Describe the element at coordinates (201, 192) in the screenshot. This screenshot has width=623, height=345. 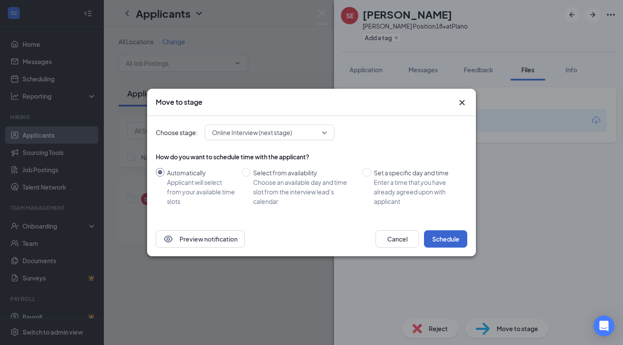
I see `div: Applicant will select from your available time slots` at that location.